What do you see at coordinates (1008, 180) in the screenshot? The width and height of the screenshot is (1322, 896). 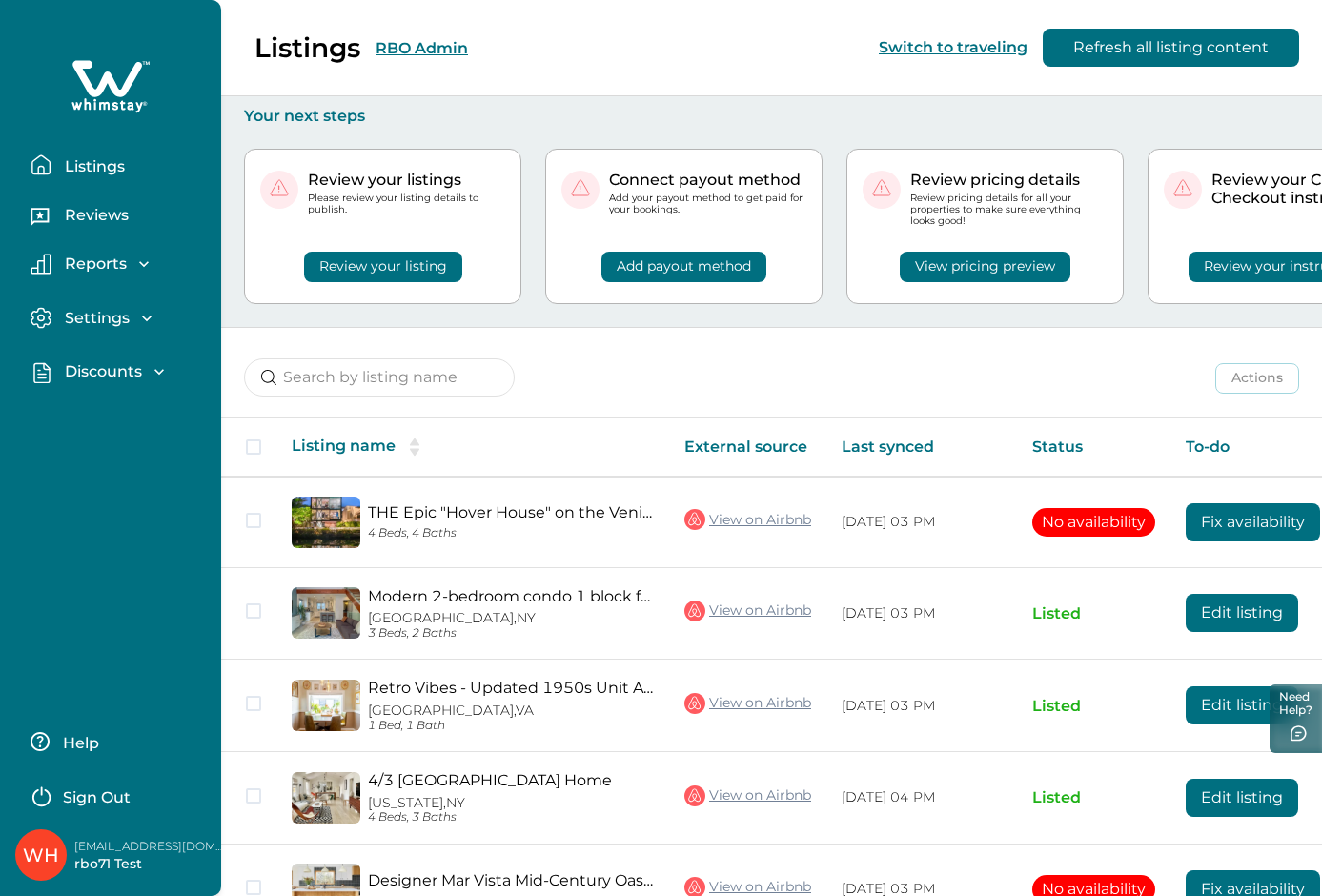 I see `p: Review pricing details` at bounding box center [1008, 180].